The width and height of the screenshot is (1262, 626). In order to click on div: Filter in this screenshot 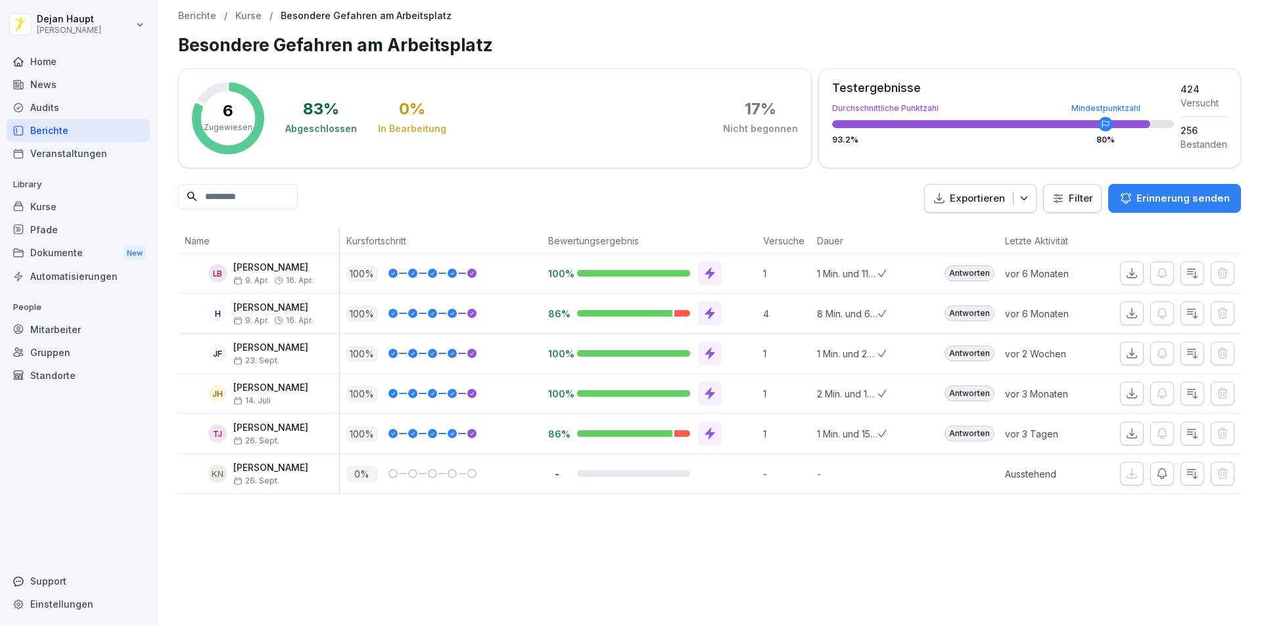, I will do `click(1072, 199)`.